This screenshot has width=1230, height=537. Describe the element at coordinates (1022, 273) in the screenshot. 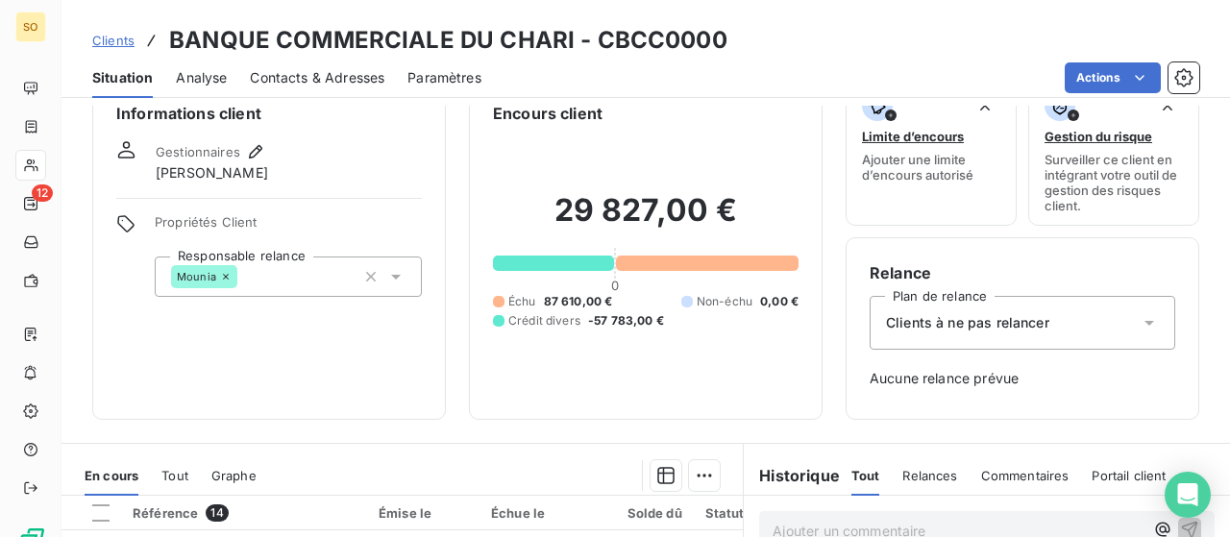

I see `h6: Relance` at that location.